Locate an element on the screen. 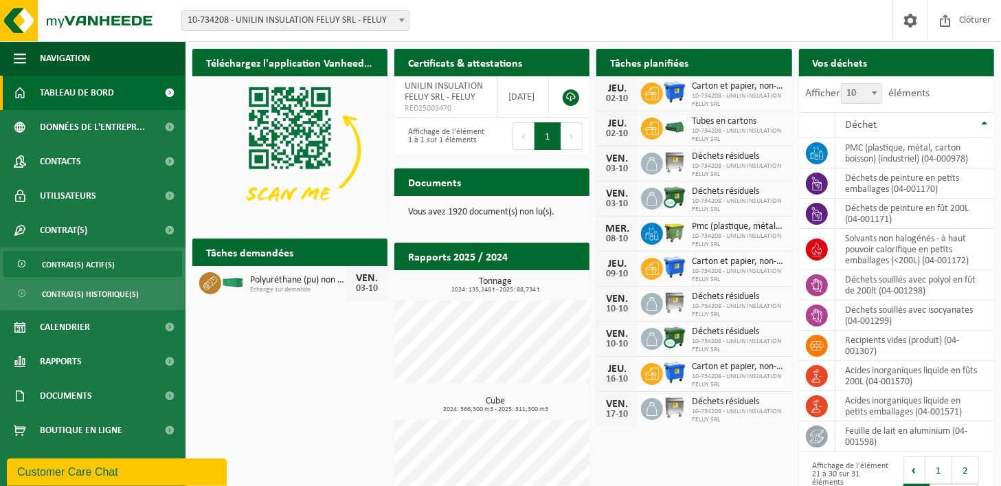 Image resolution: width=1001 pixels, height=486 pixels. span: Conditions d'accepta... is located at coordinates (91, 464).